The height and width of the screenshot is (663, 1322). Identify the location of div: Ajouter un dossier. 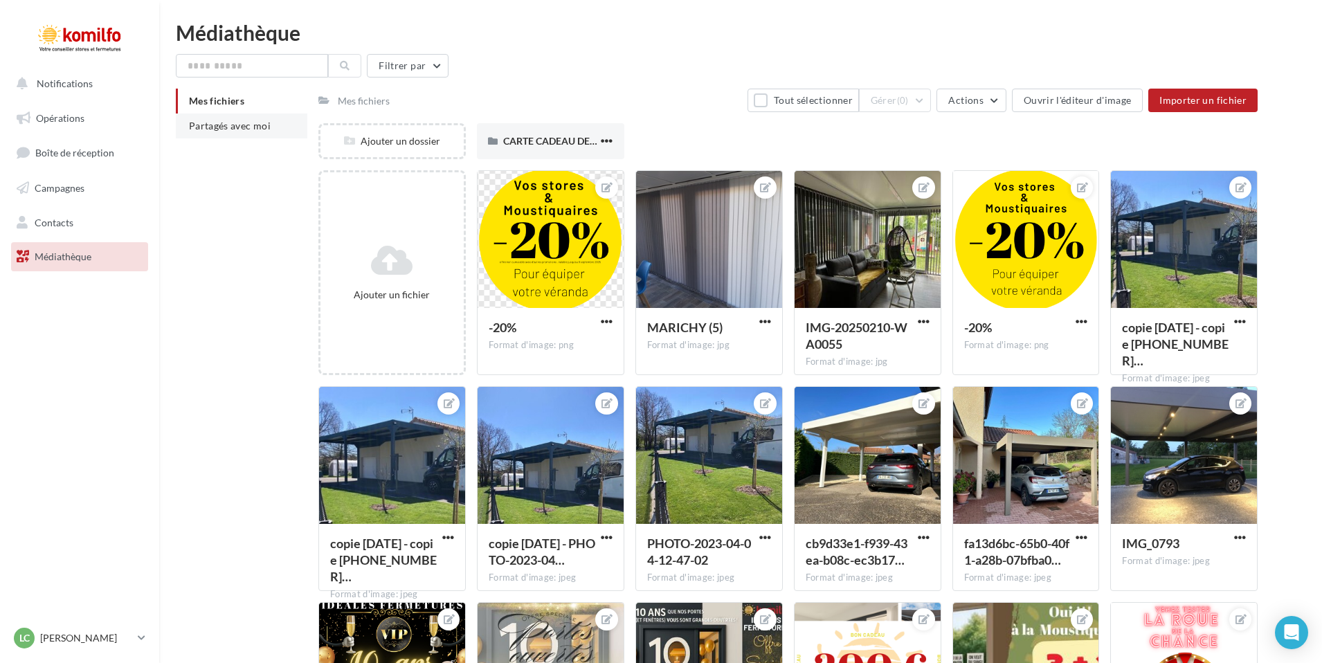
(392, 141).